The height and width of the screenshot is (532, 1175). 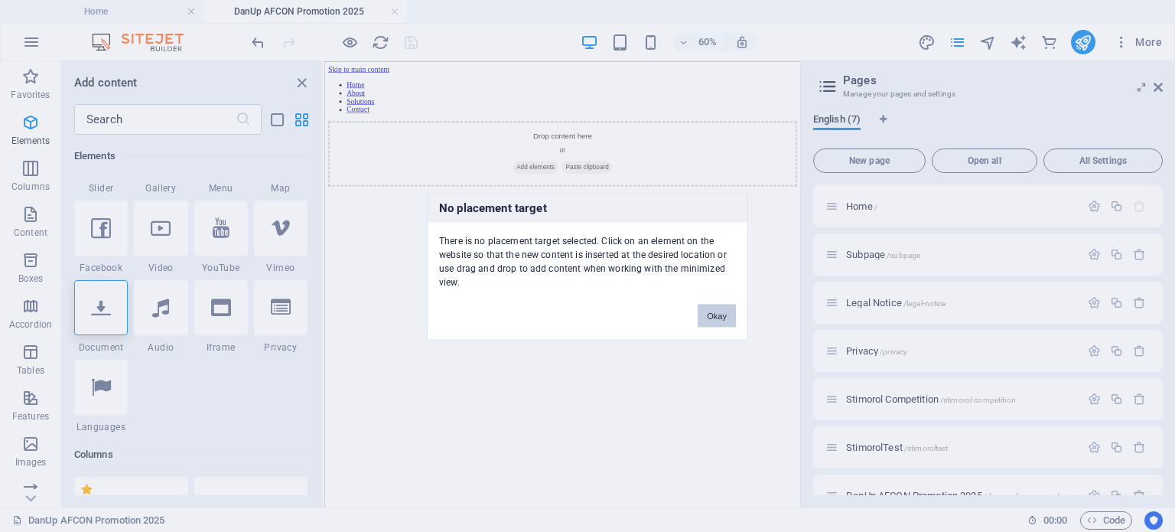 I want to click on span: Add elements, so click(x=351, y=177).